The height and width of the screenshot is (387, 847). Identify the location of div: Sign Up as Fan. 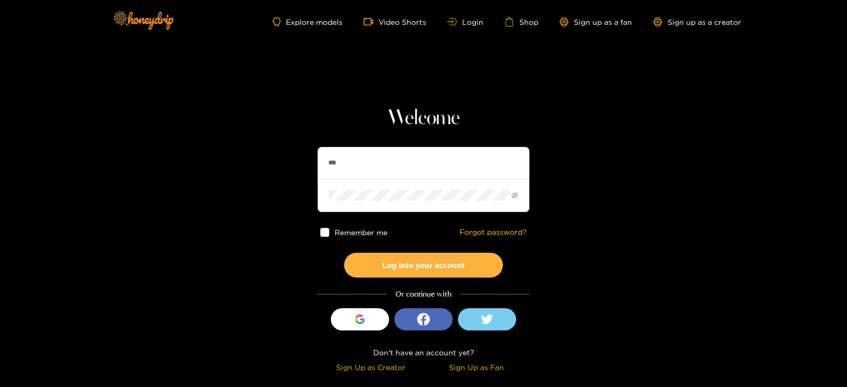
(476, 367).